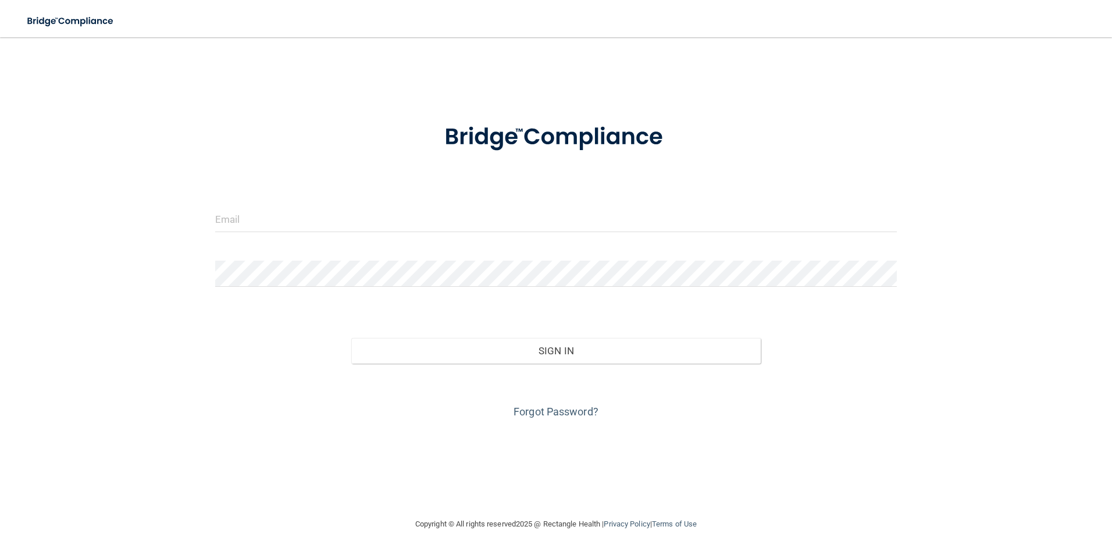 The height and width of the screenshot is (555, 1112). What do you see at coordinates (674, 523) in the screenshot?
I see `a: Terms of Use` at bounding box center [674, 523].